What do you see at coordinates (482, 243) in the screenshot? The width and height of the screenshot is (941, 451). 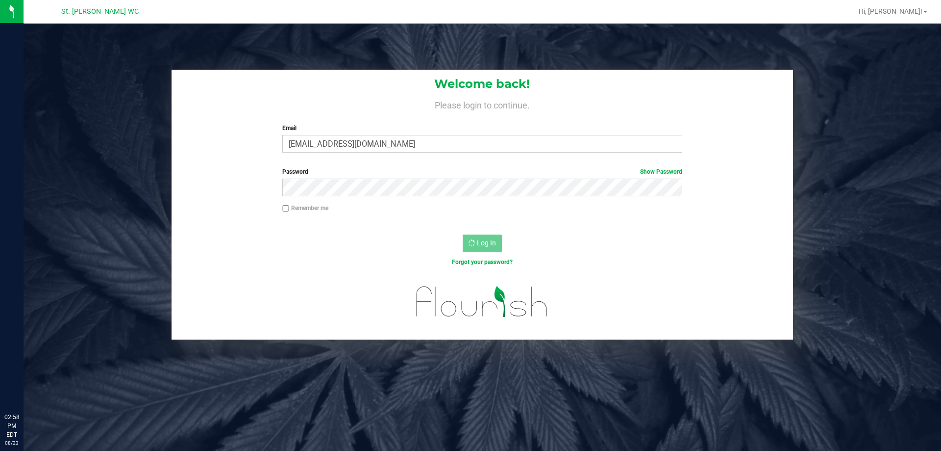 I see `button: Log In` at bounding box center [482, 243].